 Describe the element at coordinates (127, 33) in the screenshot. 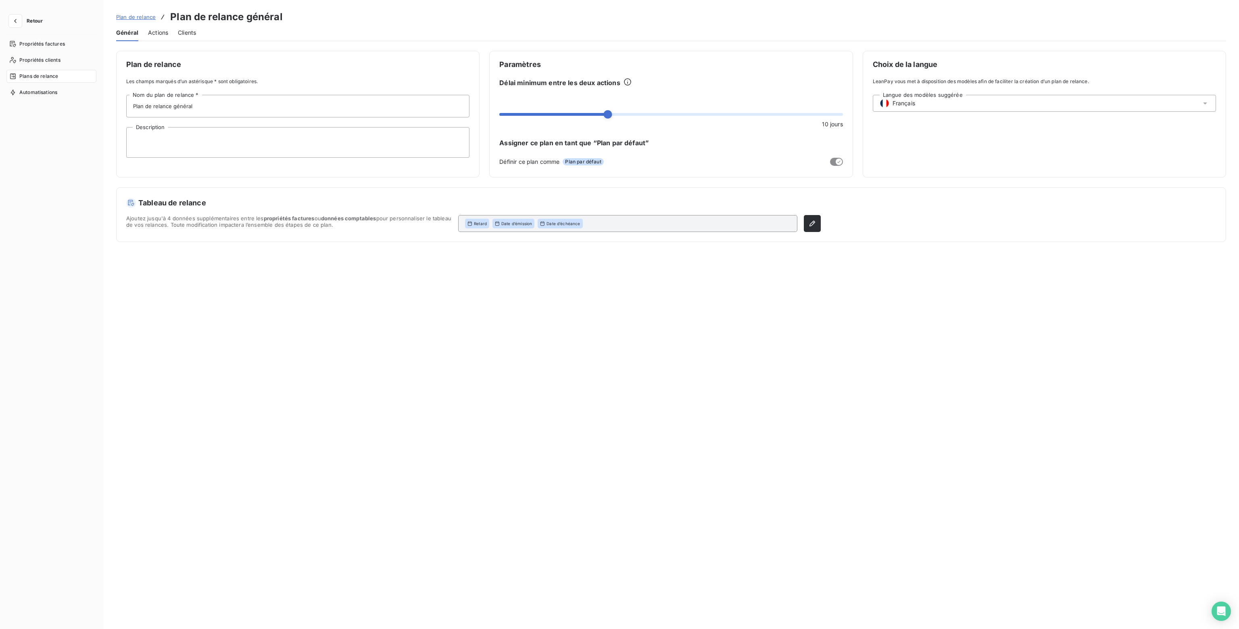

I see `span: Général` at that location.